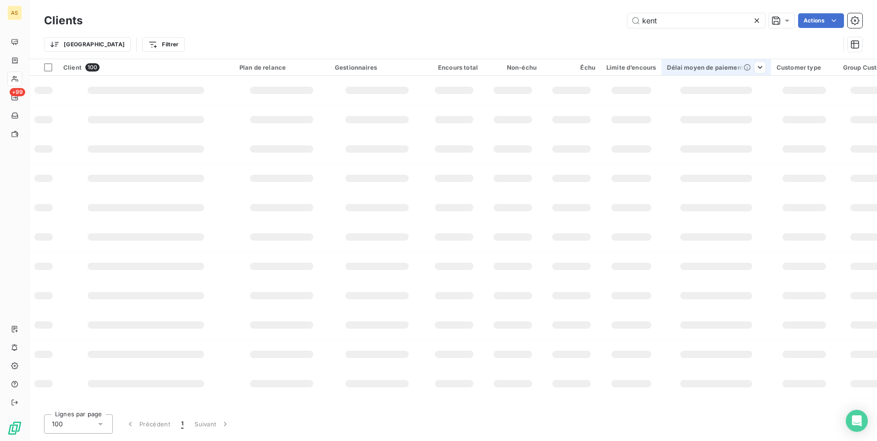 This screenshot has height=441, width=877. Describe the element at coordinates (281, 67) in the screenshot. I see `div: Plan de relance` at that location.